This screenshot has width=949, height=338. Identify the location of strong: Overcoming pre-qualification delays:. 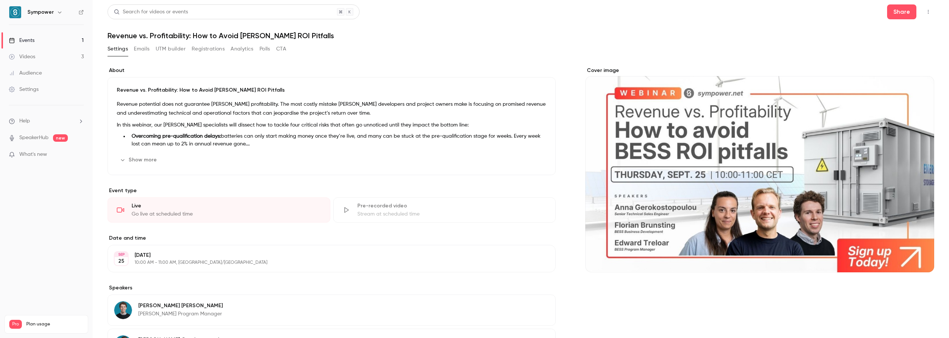
(176, 136).